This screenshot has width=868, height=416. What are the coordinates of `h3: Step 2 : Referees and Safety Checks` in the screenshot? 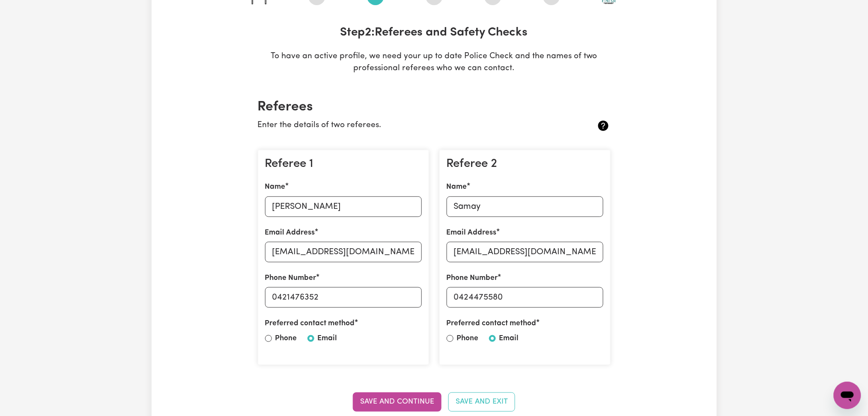 It's located at (434, 33).